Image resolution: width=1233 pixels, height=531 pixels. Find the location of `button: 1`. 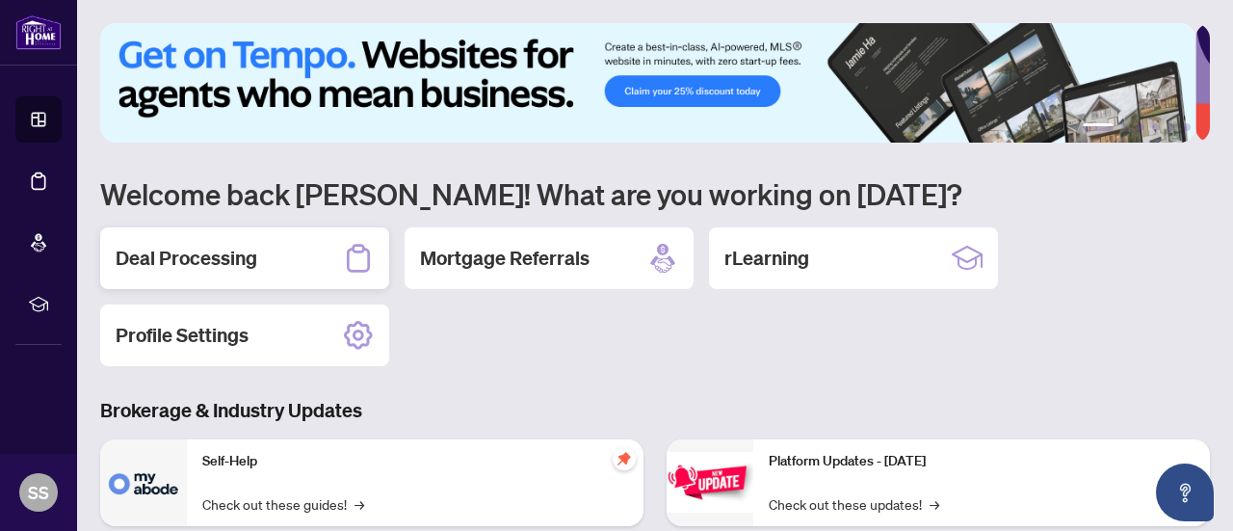

button: 1 is located at coordinates (1098, 127).